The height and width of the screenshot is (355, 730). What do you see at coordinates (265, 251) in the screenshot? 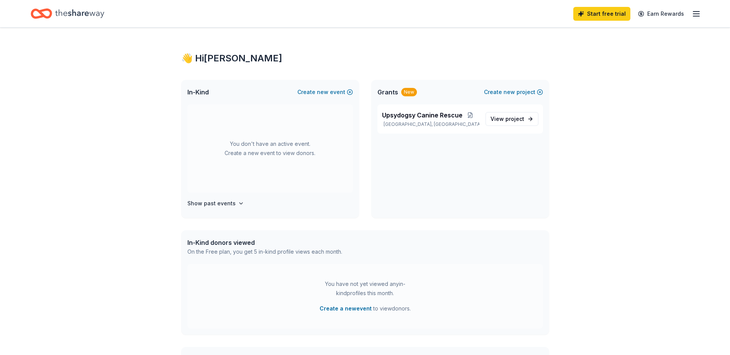
I see `div: On the Free plan, you get 5 in-kind profile views each month.` at bounding box center [265, 251].